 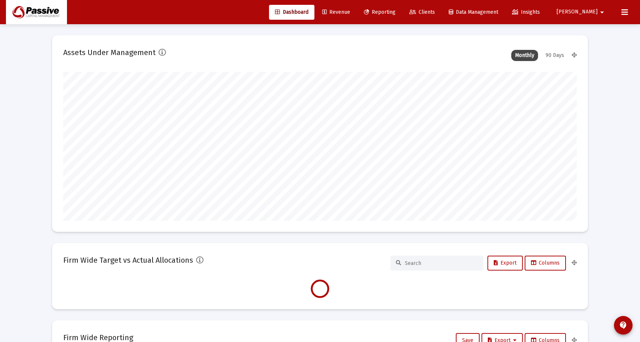 What do you see at coordinates (441, 263) in the screenshot?
I see `input: Search` at bounding box center [441, 263].